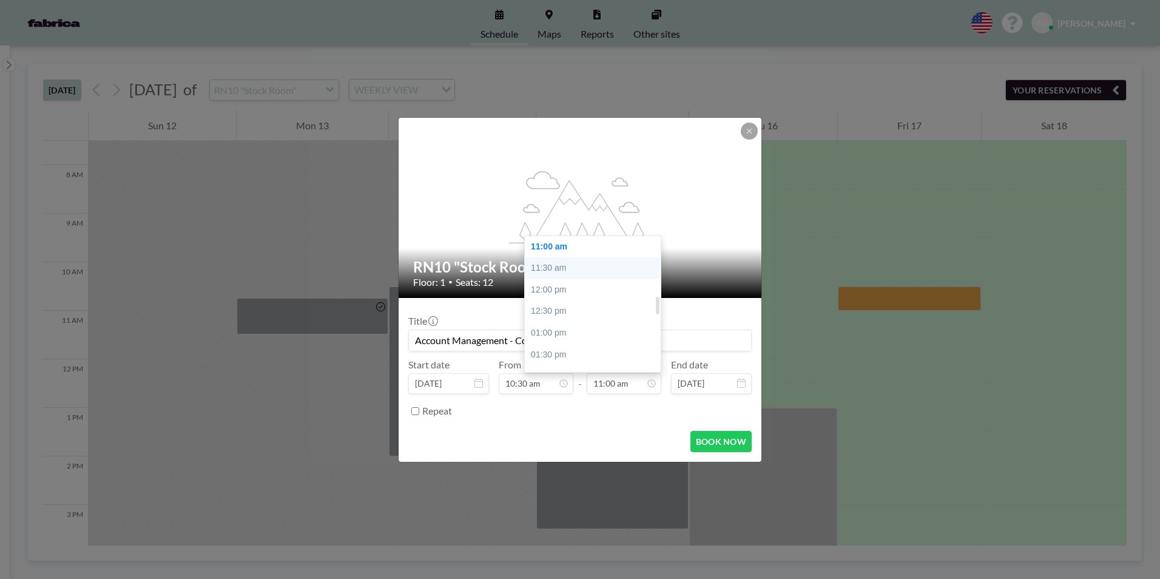 This screenshot has width=1160, height=579. What do you see at coordinates (596, 268) in the screenshot?
I see `div: 11:30 am` at bounding box center [596, 268].